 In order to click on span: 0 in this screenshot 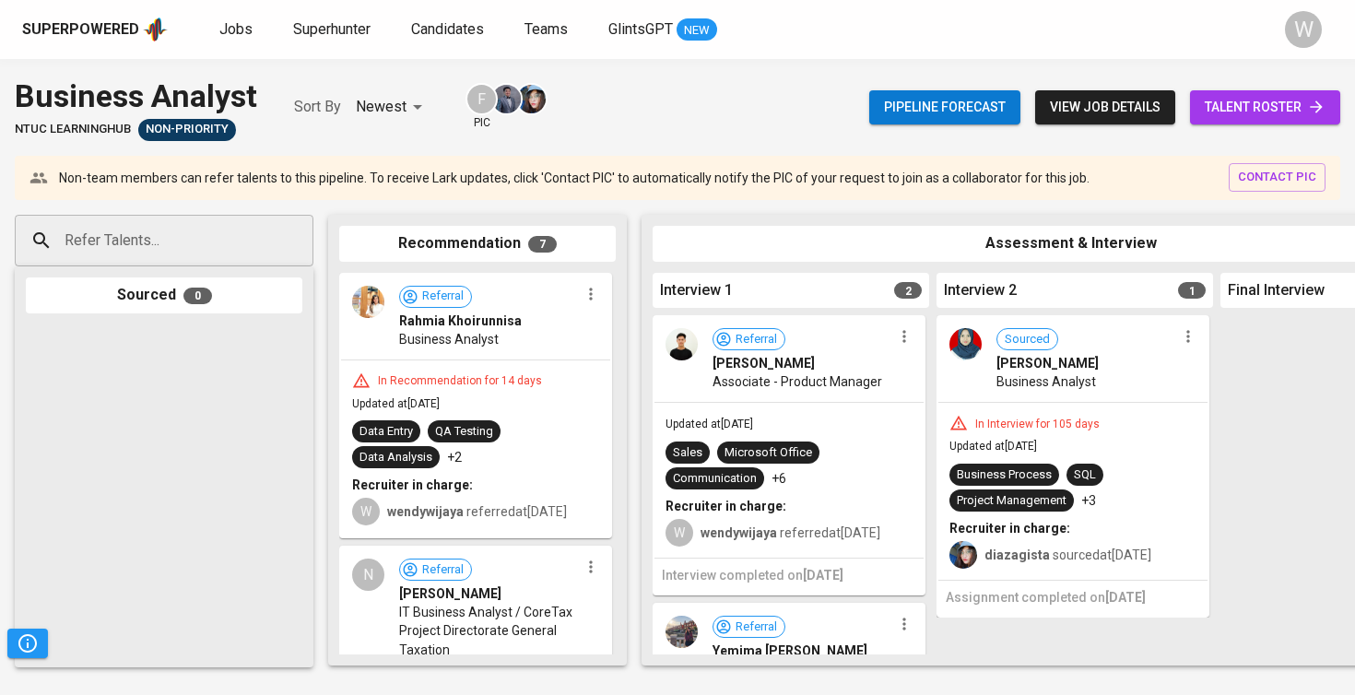, I will do `click(197, 296)`.